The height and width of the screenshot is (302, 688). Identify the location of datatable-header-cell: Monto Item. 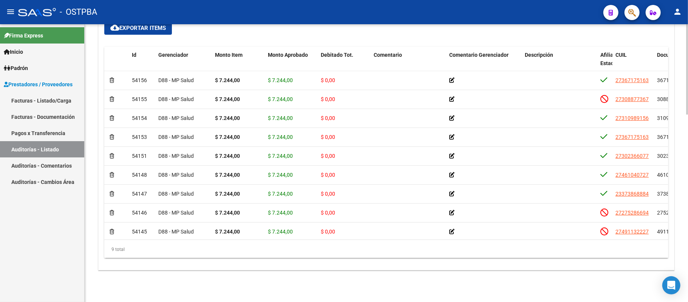
(238, 63).